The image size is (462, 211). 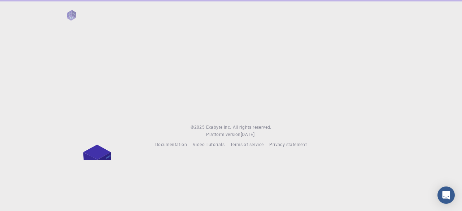 I want to click on a: Exabyte Inc., so click(x=219, y=127).